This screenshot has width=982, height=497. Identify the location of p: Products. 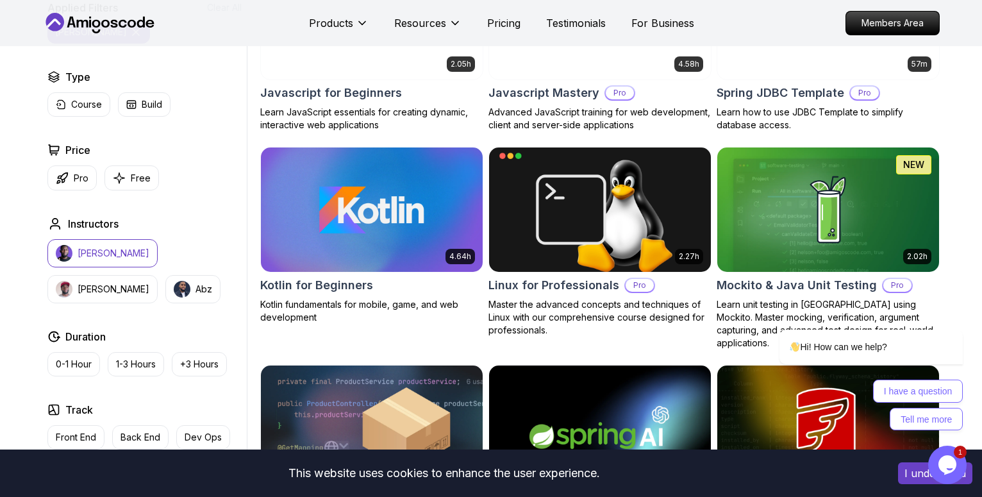
(331, 23).